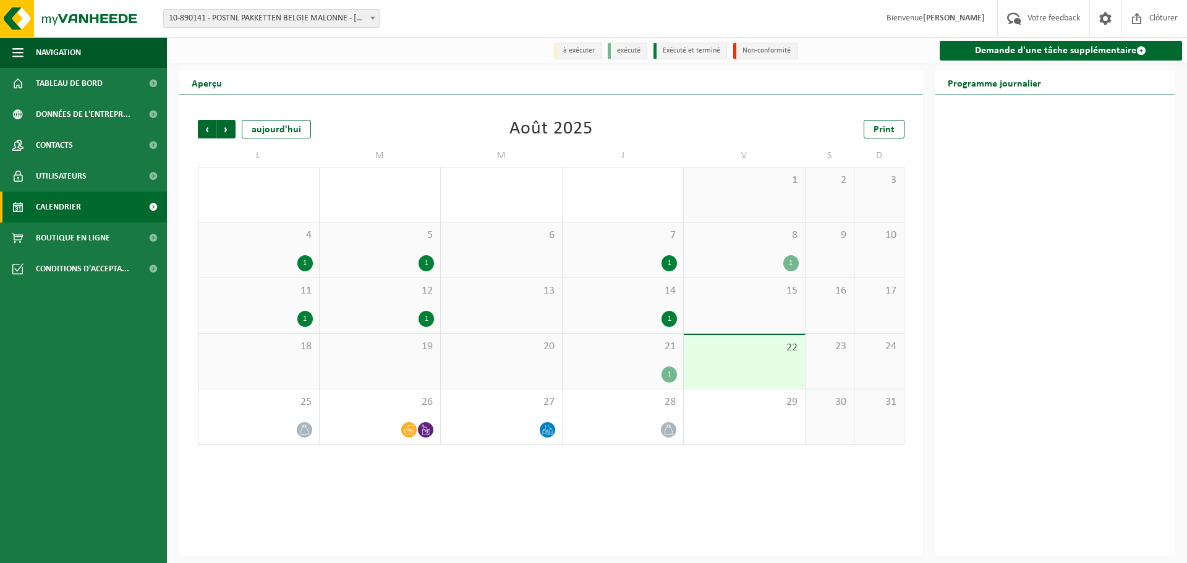  Describe the element at coordinates (623, 236) in the screenshot. I see `span: 7` at that location.